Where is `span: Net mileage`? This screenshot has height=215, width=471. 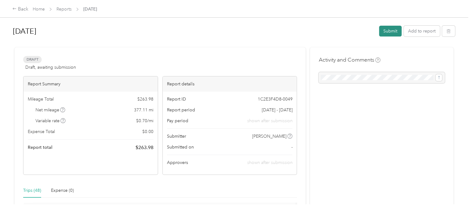 span: Net mileage is located at coordinates (50, 110).